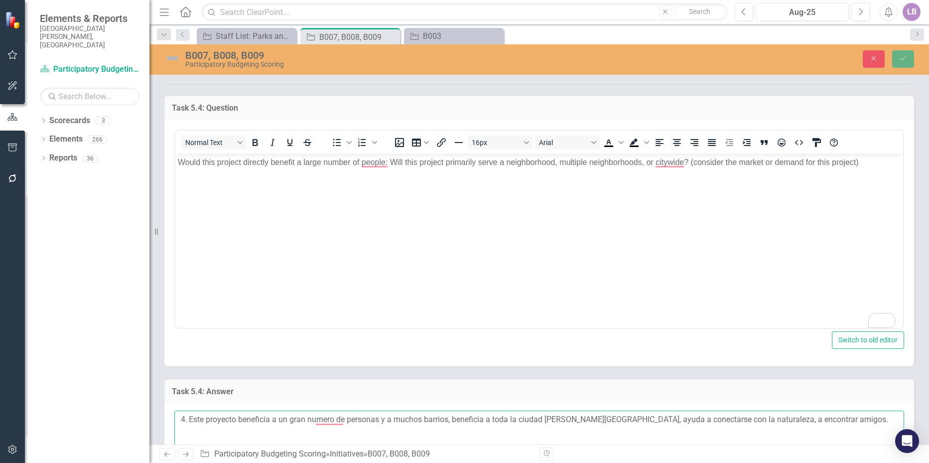 The height and width of the screenshot is (463, 929). What do you see at coordinates (659, 142) in the screenshot?
I see `button: Align left` at bounding box center [659, 142].